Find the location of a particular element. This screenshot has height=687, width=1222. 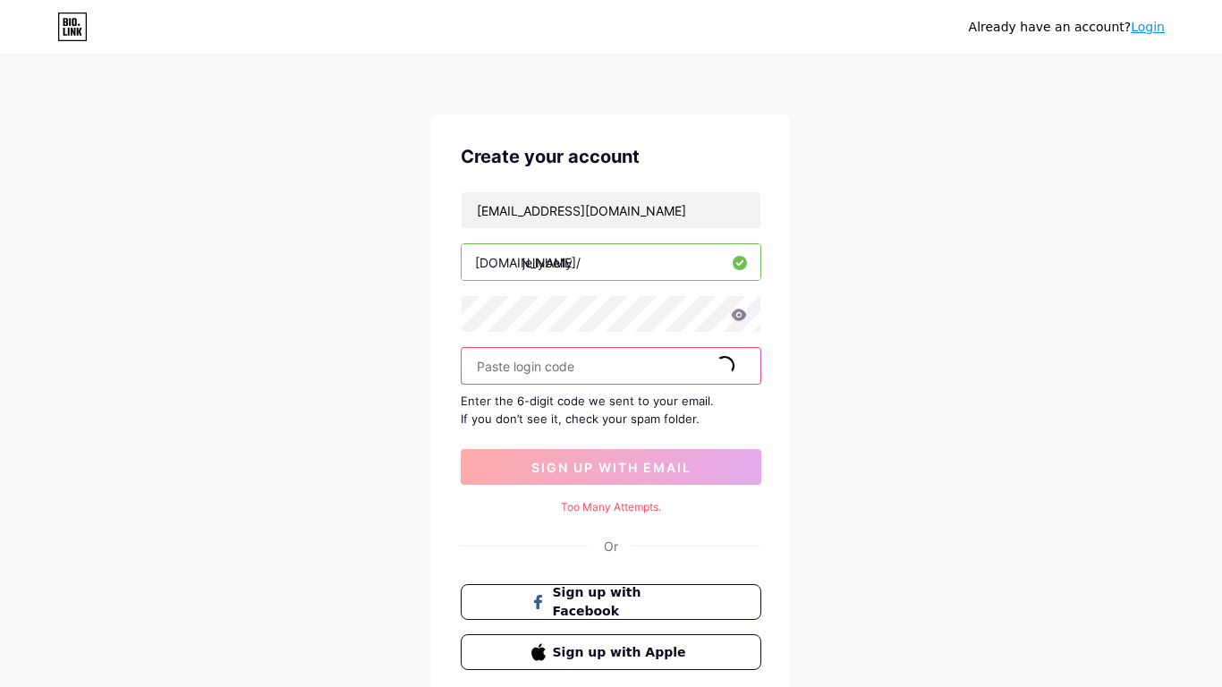

a: Sign up with Facebook is located at coordinates (611, 602).